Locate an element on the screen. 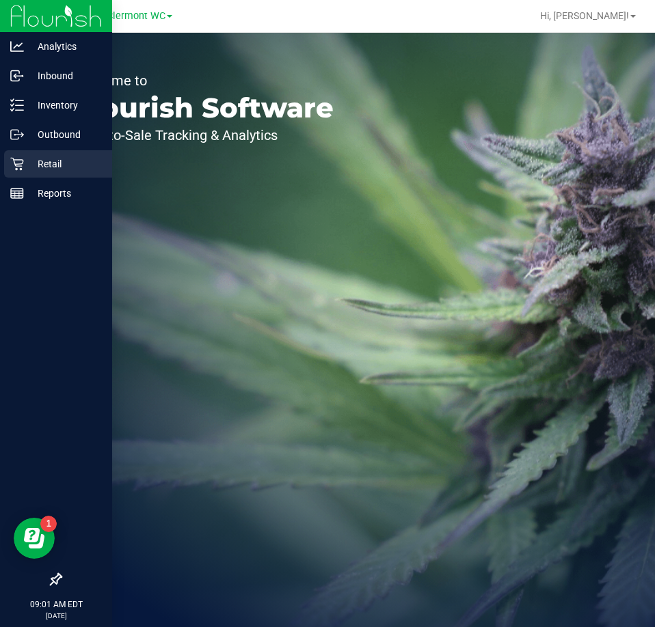 This screenshot has width=655, height=627. p: 09:01 AM EDT is located at coordinates (56, 605).